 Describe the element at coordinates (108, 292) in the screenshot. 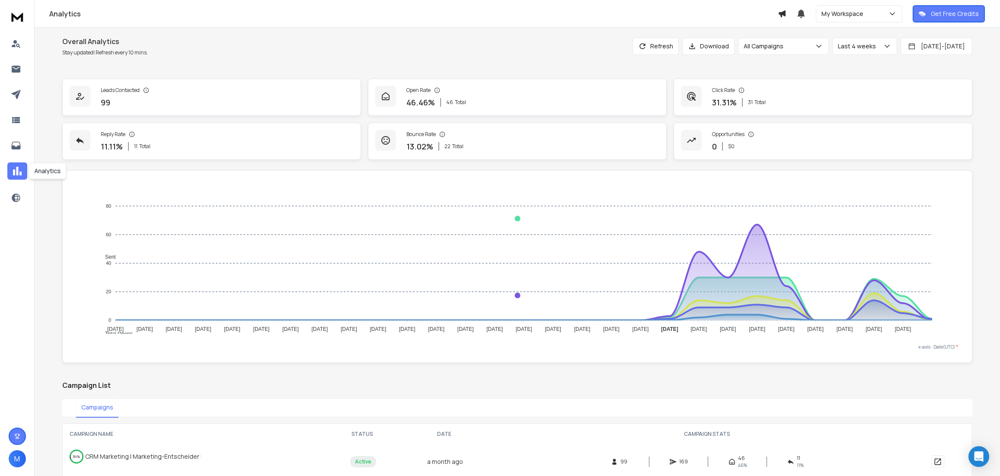

I see `tspan: 20` at that location.